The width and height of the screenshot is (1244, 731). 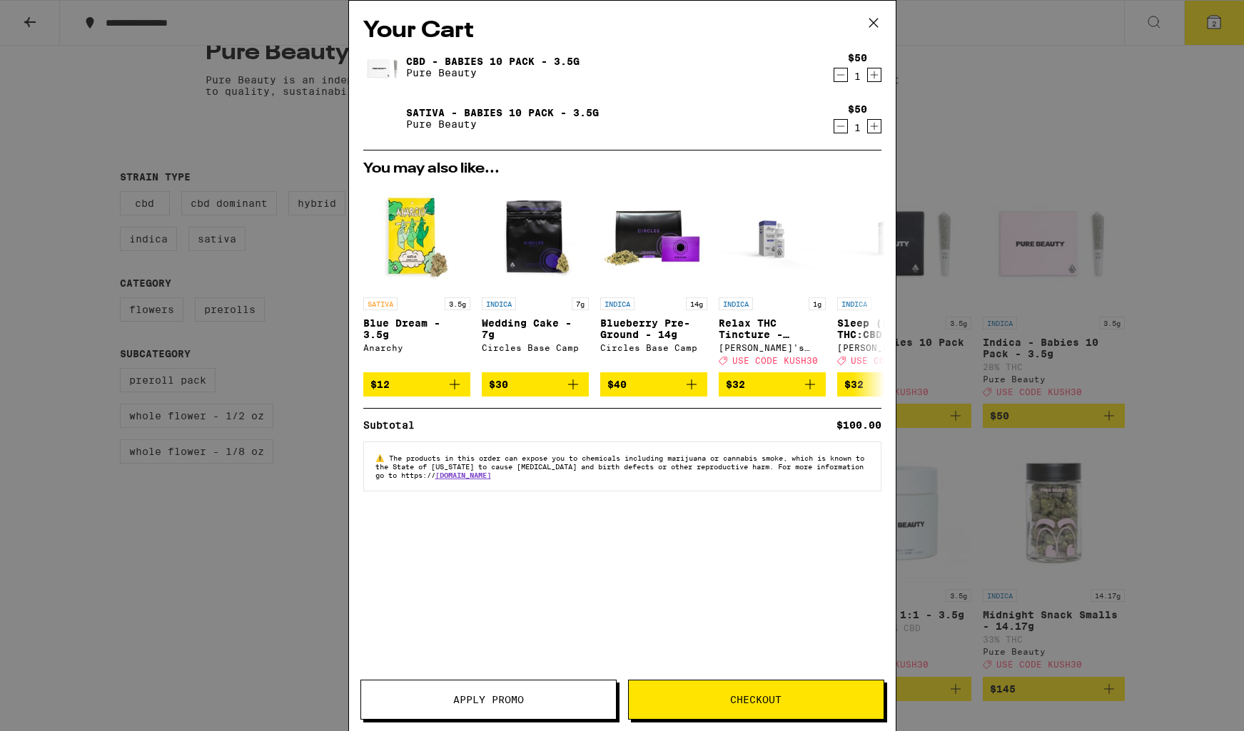 I want to click on img: Mary's Medicinals - Sleep (2:1:1 THC:CBD:CBN) Tincture - 200mg, so click(x=891, y=237).